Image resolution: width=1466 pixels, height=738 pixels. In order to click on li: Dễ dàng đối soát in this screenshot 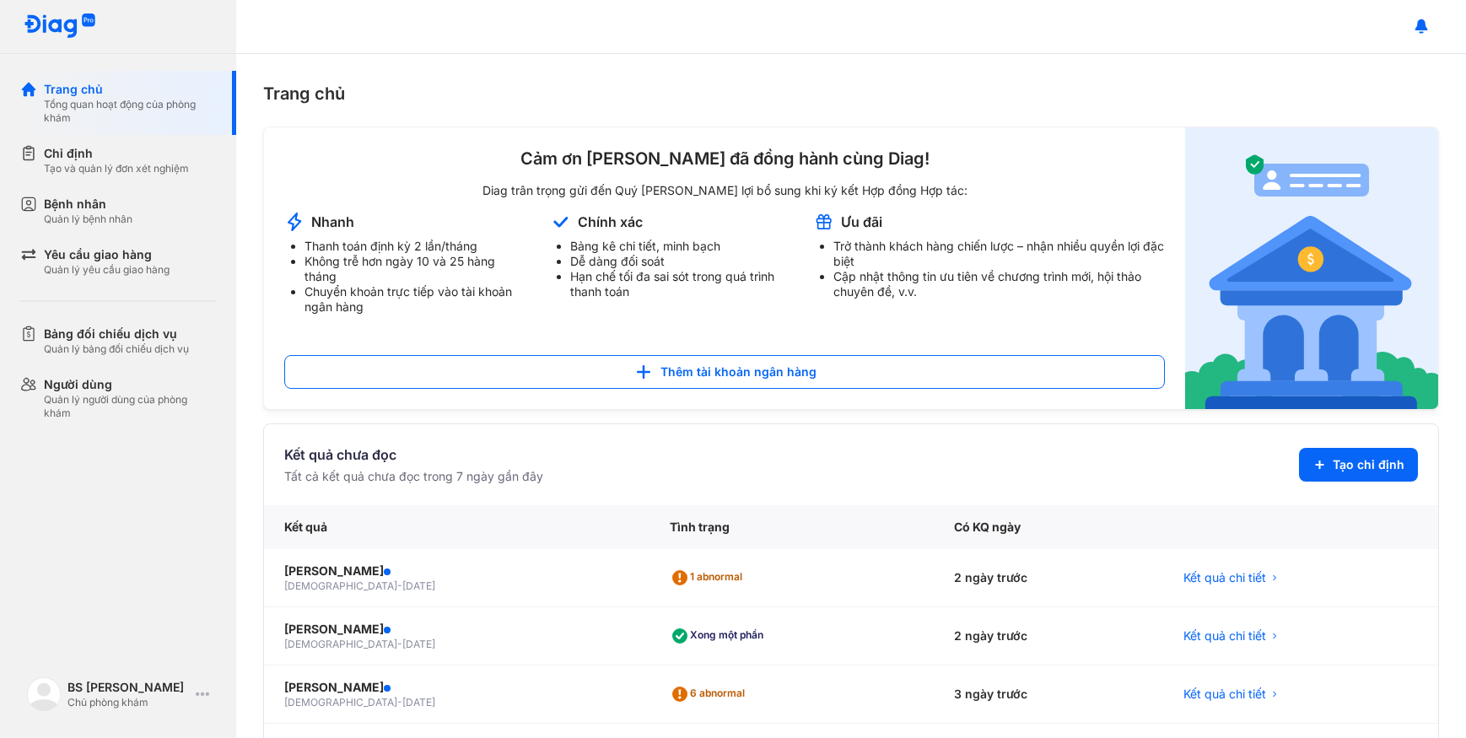, I will do `click(682, 262)`.